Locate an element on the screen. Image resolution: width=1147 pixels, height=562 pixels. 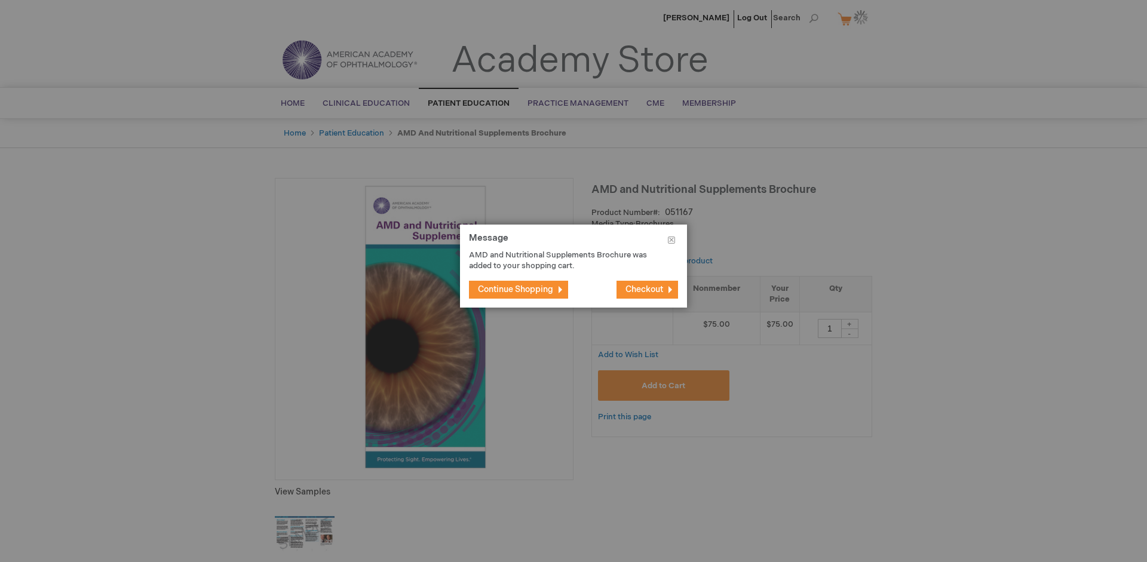
span: Checkout is located at coordinates (644, 289).